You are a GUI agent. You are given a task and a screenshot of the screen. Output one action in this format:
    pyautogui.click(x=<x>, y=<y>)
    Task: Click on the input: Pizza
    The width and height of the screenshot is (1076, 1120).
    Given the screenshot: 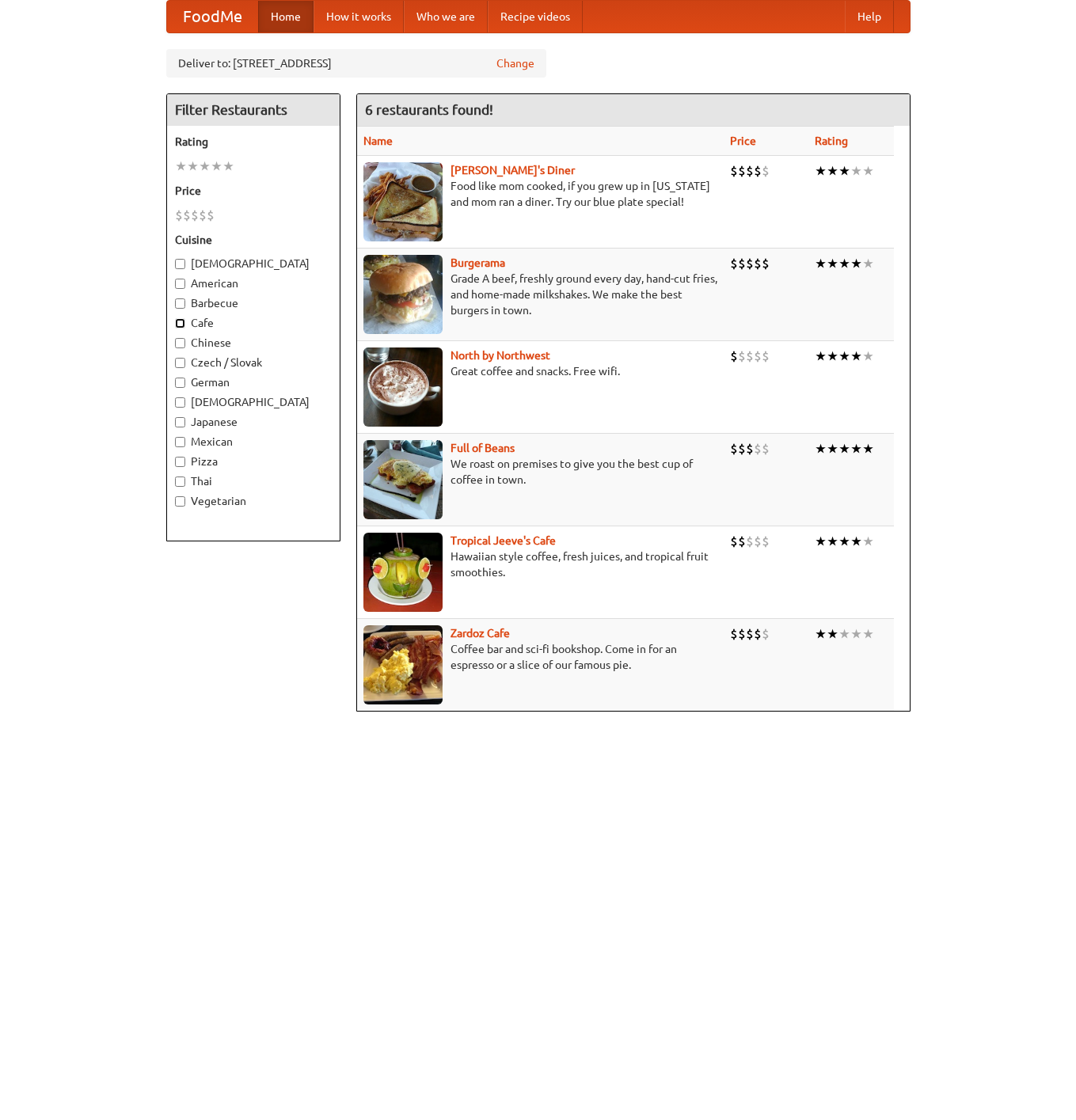 What is the action you would take?
    pyautogui.click(x=179, y=461)
    